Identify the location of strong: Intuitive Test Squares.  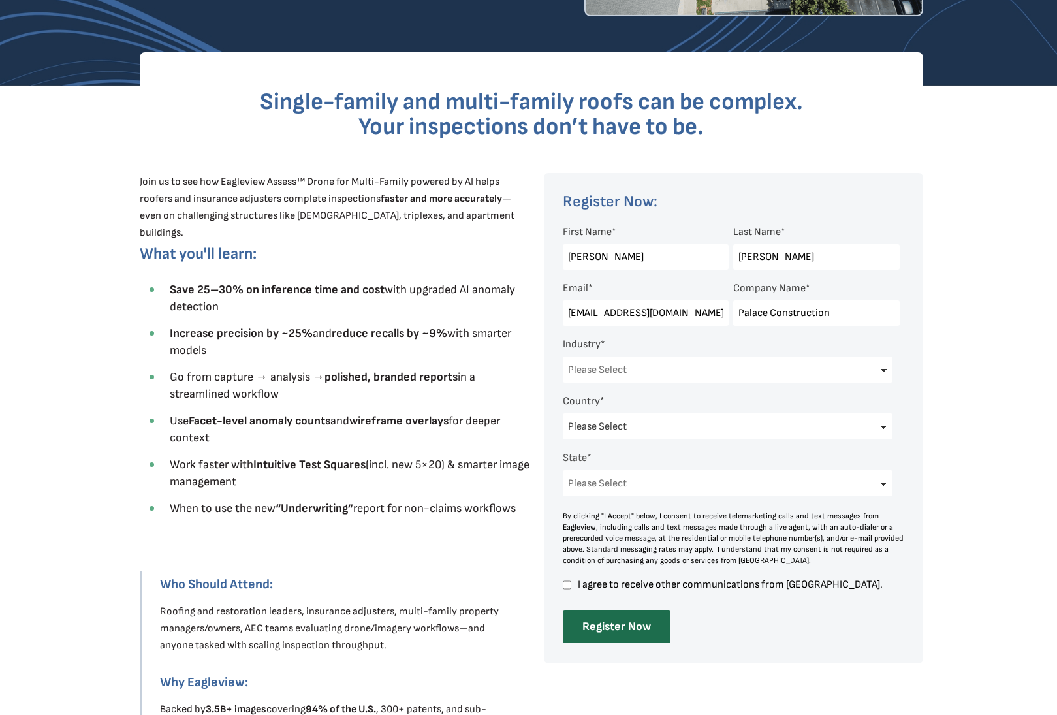
(309, 464).